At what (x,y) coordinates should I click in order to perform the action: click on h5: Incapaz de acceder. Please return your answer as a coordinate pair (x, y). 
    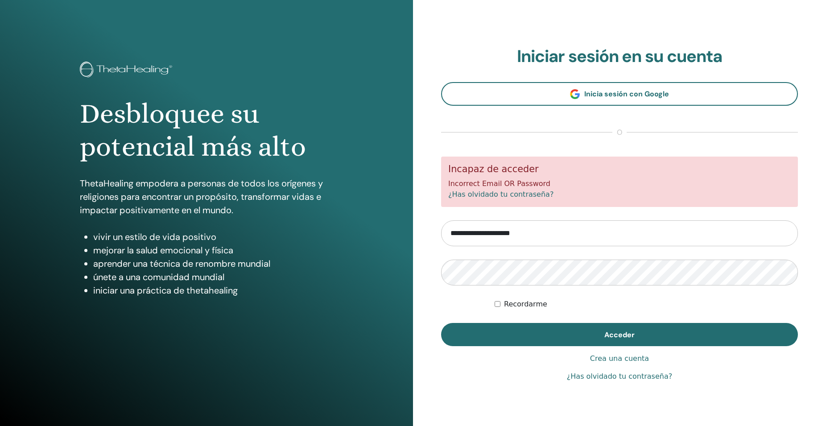
    Looking at the image, I should click on (619, 169).